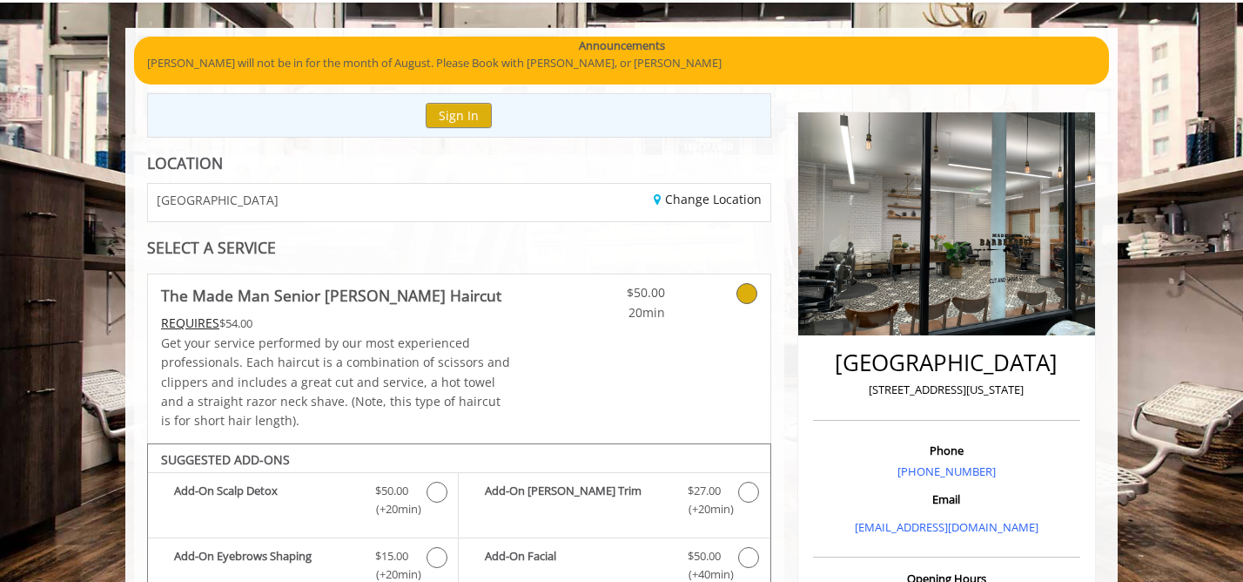  I want to click on button: Sign In, so click(459, 115).